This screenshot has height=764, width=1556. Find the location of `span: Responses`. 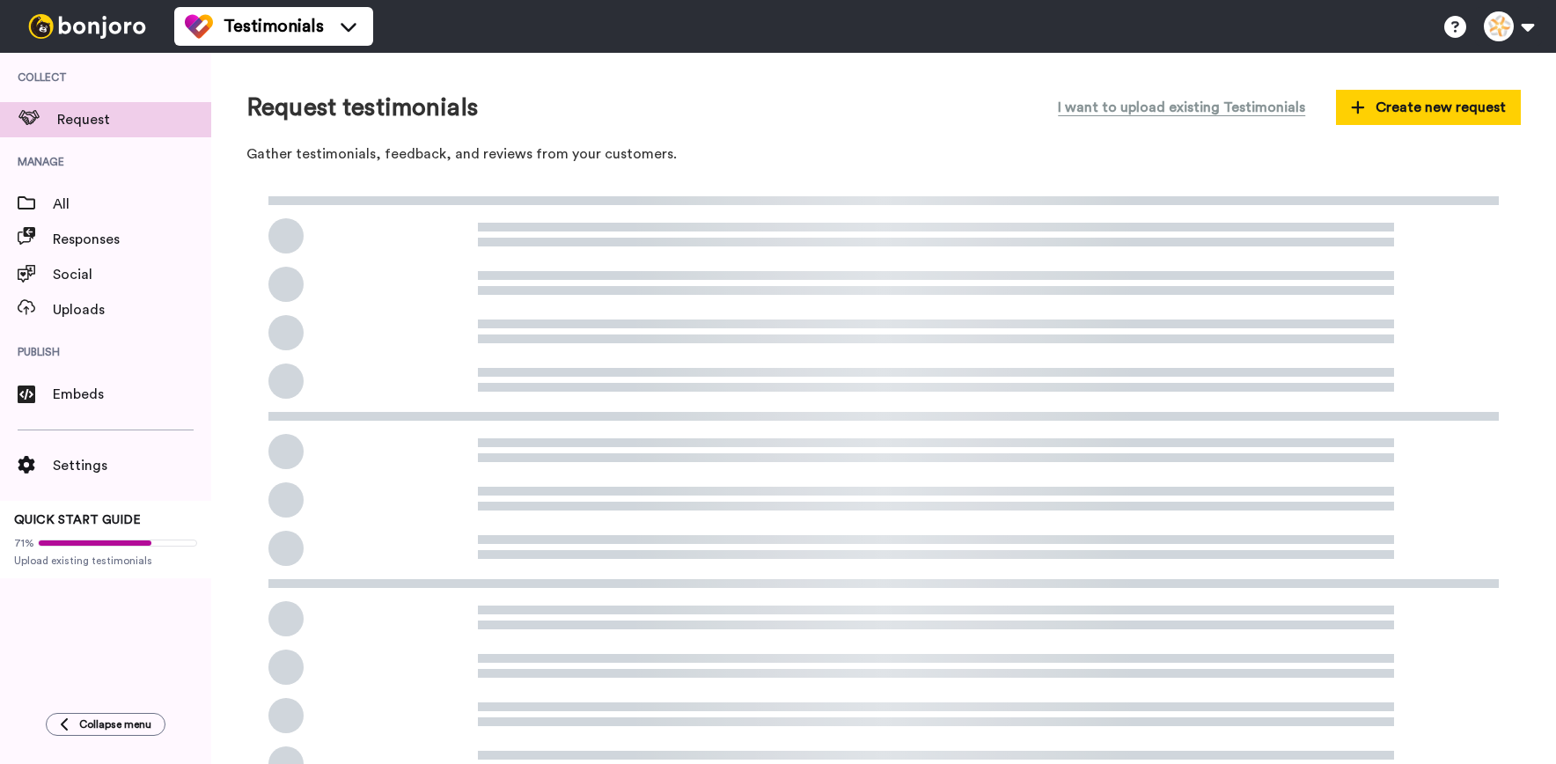

span: Responses is located at coordinates (132, 239).